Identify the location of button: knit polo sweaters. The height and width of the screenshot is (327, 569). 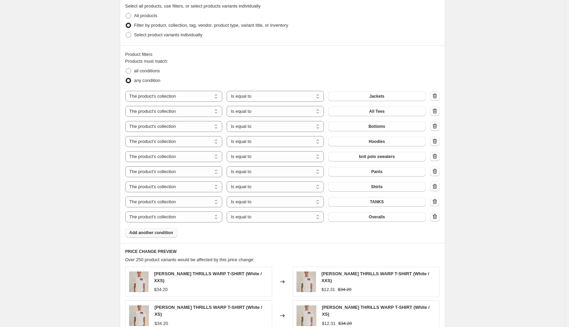
(377, 157).